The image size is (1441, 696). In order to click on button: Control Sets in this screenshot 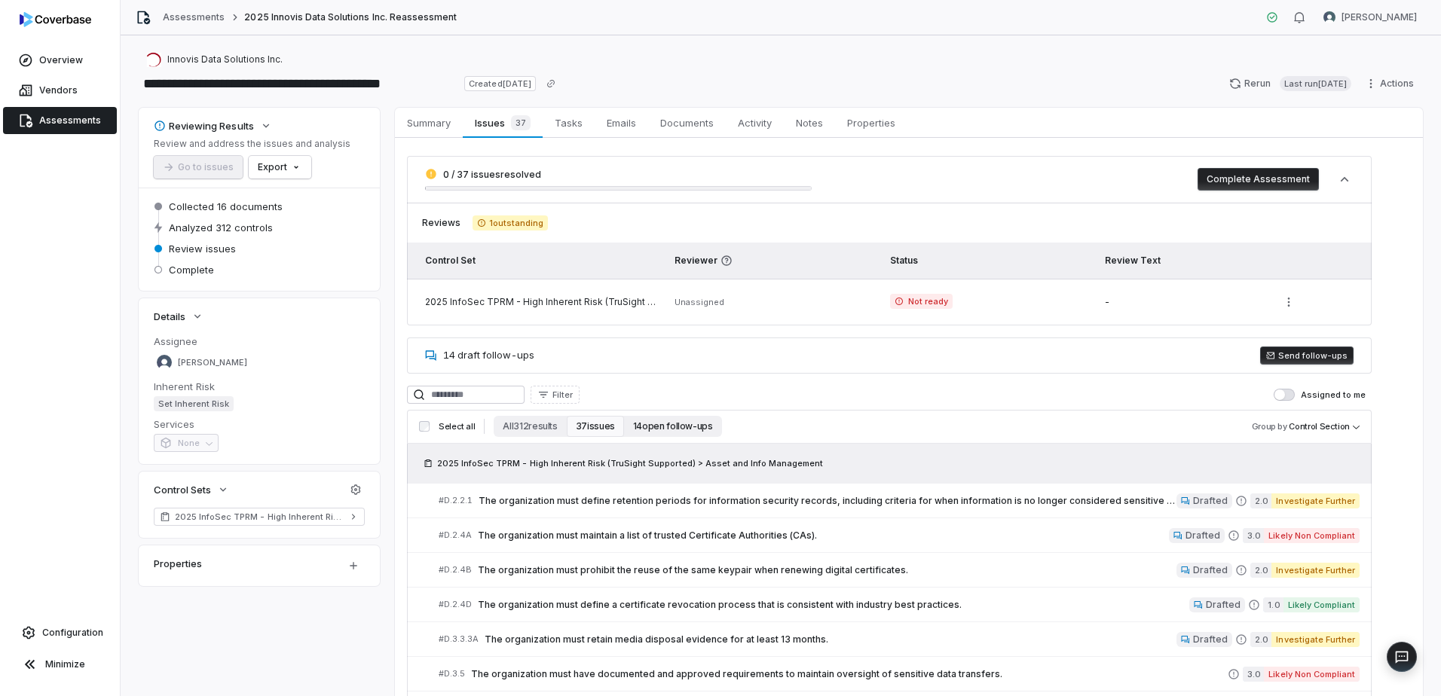, I will do `click(191, 490)`.